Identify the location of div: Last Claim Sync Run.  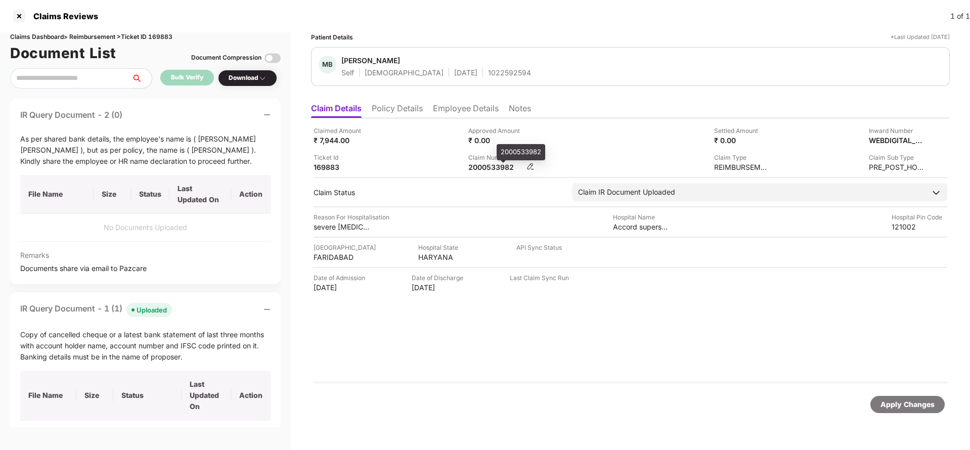
(539, 278).